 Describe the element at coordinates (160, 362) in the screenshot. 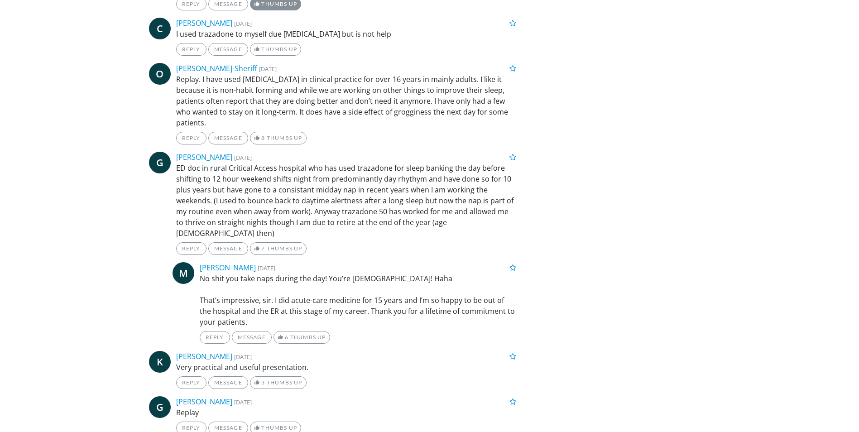

I see `a: K` at that location.